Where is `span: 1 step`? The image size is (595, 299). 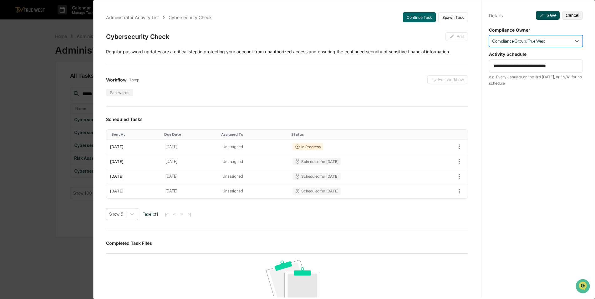 span: 1 step is located at coordinates (134, 79).